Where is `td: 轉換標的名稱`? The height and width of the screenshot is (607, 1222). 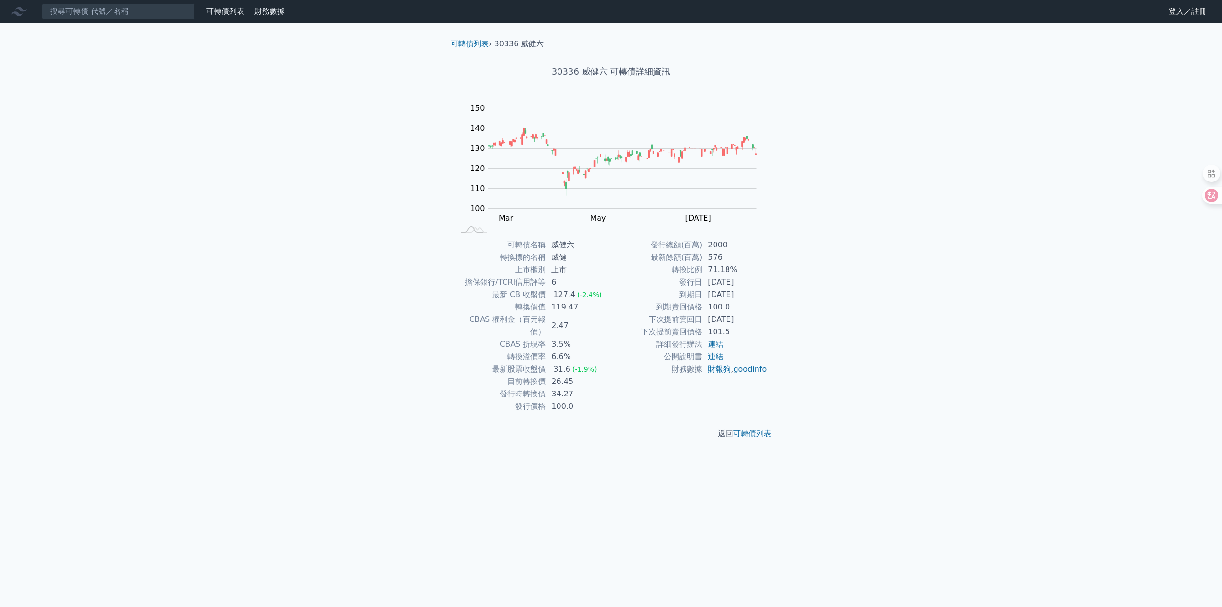
td: 轉換標的名稱 is located at coordinates (500, 257).